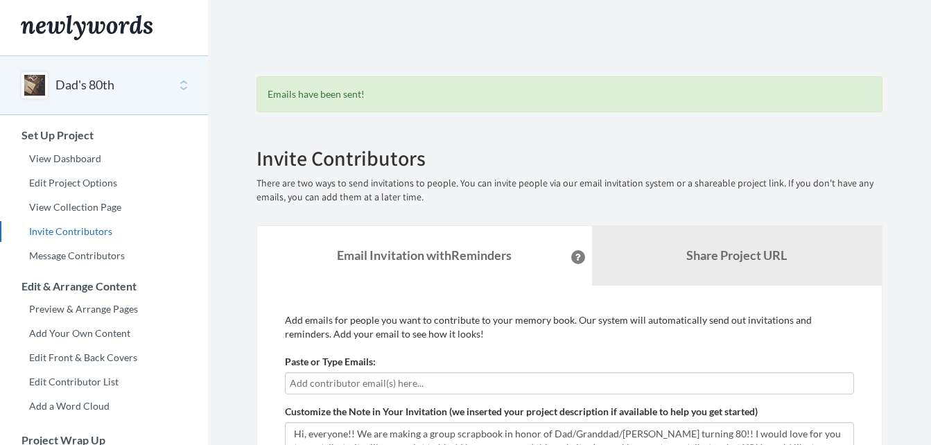  What do you see at coordinates (569, 191) in the screenshot?
I see `p: There are two ways to send invitations to people. You can invite people via our email invitation ...` at bounding box center [569, 191].